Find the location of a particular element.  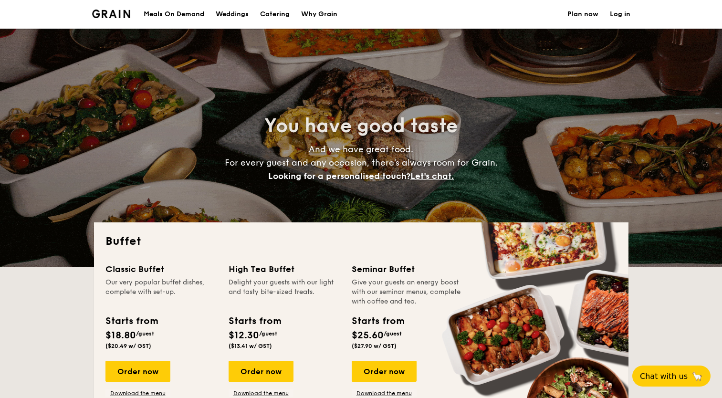

span: $18.80 is located at coordinates (121, 335).